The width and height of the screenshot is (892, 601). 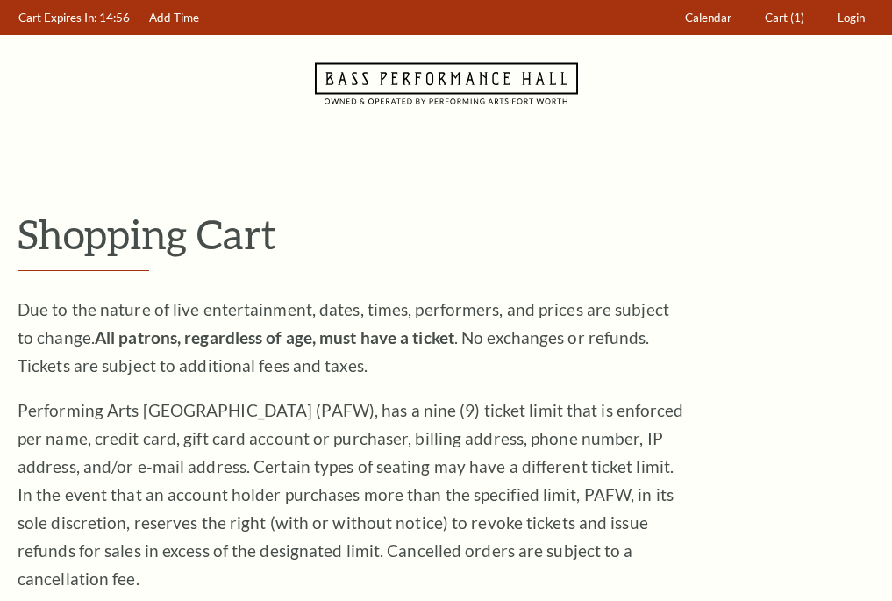 What do you see at coordinates (785, 18) in the screenshot?
I see `a: Cart (1)` at bounding box center [785, 18].